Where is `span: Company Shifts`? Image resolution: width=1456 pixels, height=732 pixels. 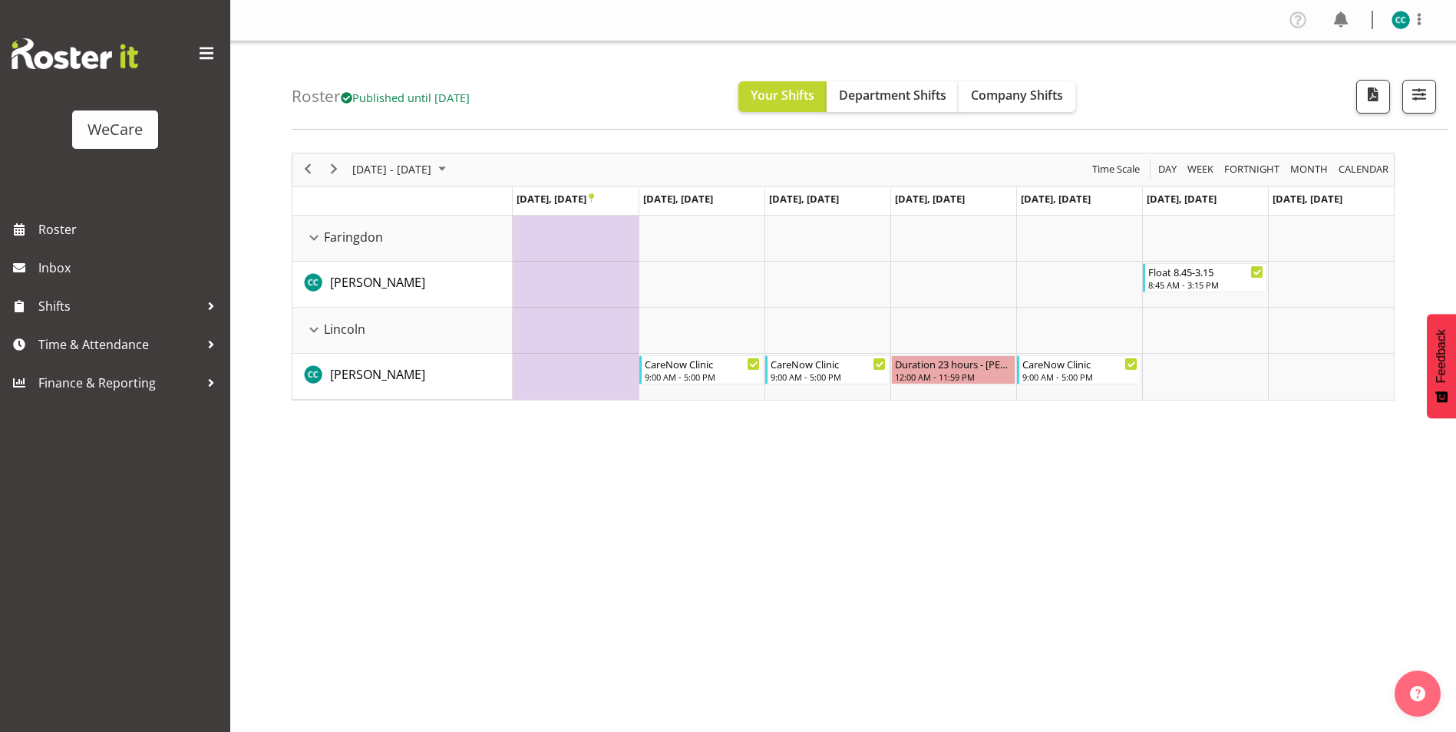
span: Company Shifts is located at coordinates (1017, 95).